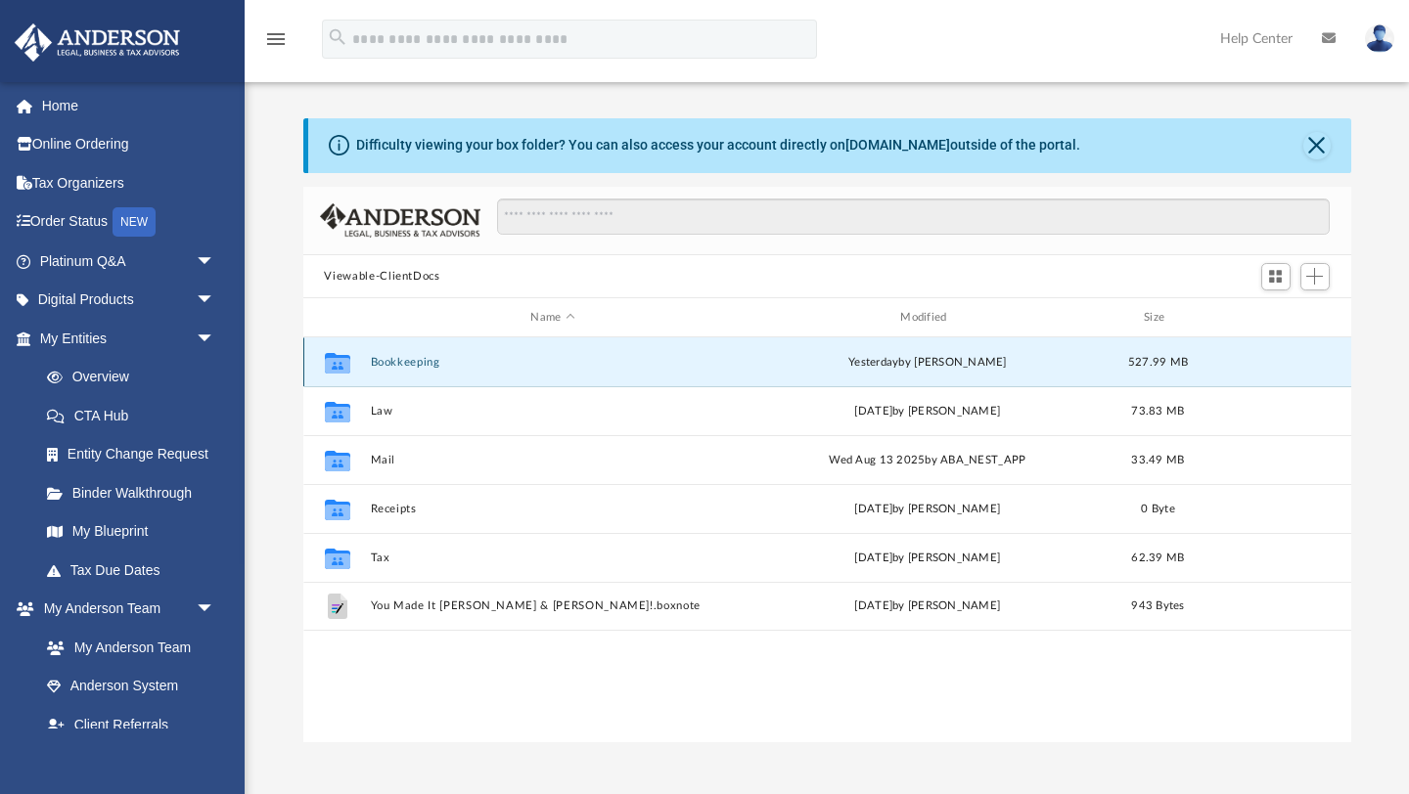 This screenshot has height=794, width=1409. What do you see at coordinates (131, 532) in the screenshot?
I see `a: My Blueprint` at bounding box center [131, 532].